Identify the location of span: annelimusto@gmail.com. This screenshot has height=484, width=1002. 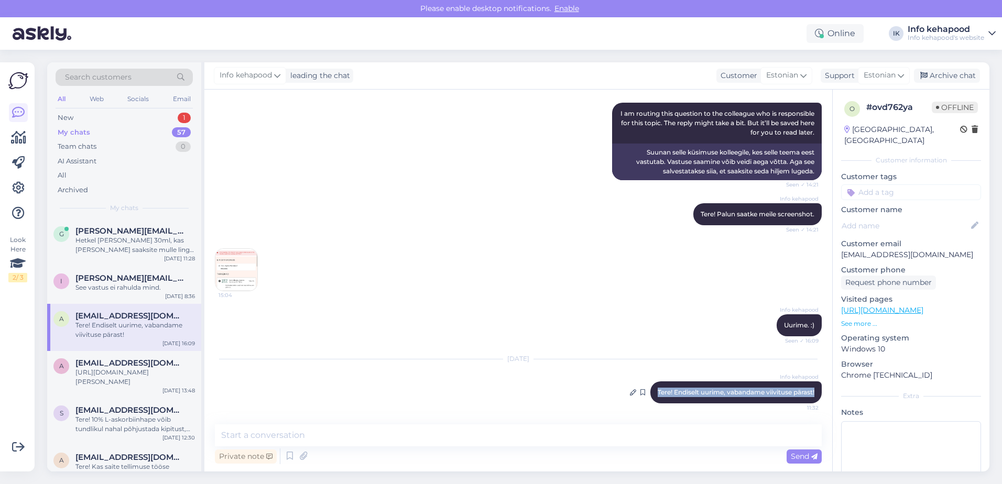
(130, 363).